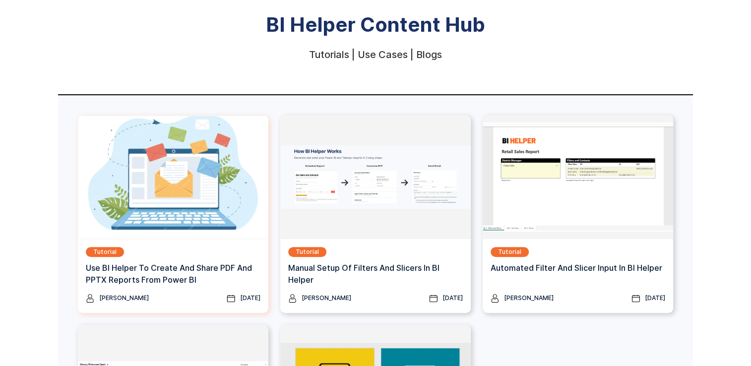 The width and height of the screenshot is (751, 366). Describe the element at coordinates (173, 274) in the screenshot. I see `h3: Use BI Helper To Create And Share PDF and PPTX Reports From Power BI` at that location.